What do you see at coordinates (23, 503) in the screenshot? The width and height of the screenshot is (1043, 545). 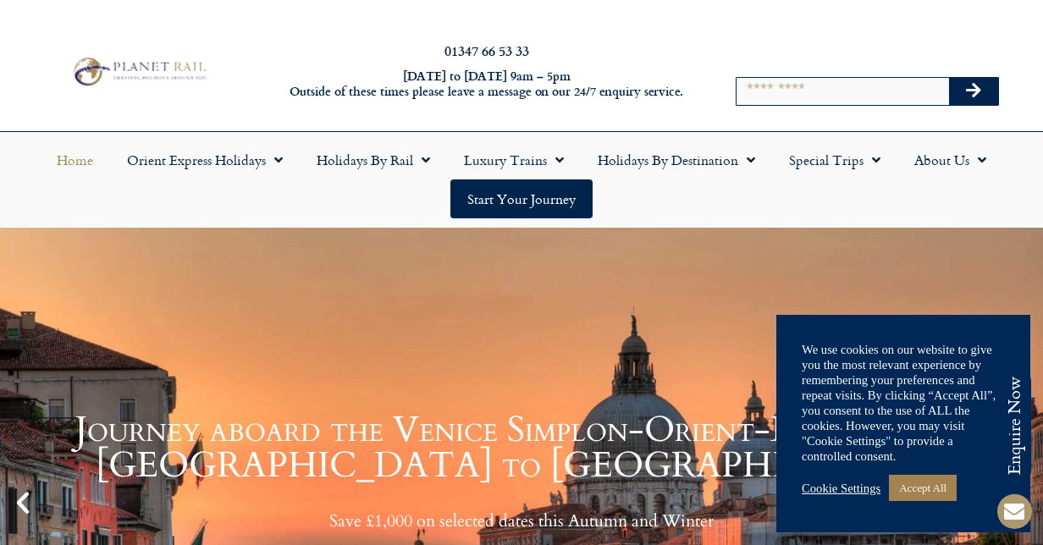 I see `div: Previous slide` at bounding box center [23, 503].